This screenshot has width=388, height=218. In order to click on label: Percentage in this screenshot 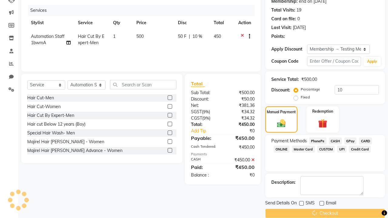, I will do `click(311, 90)`.